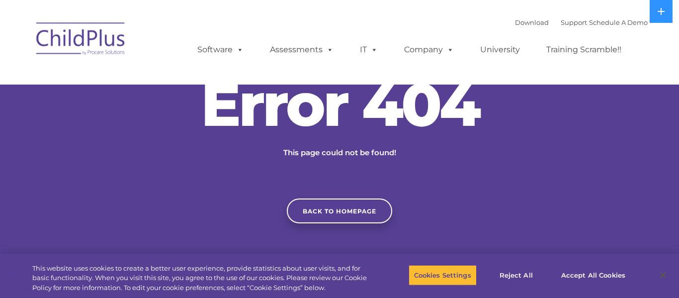 This screenshot has width=679, height=298. Describe the element at coordinates (500, 50) in the screenshot. I see `a: University` at that location.